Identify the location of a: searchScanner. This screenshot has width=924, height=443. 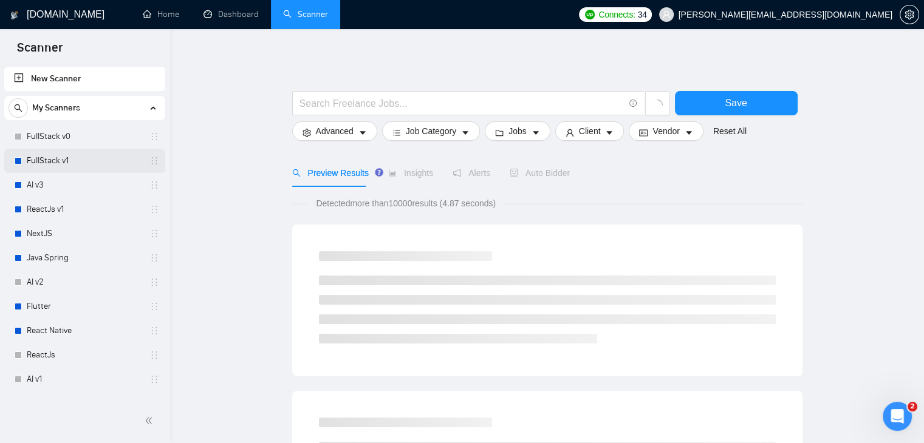
(306, 14).